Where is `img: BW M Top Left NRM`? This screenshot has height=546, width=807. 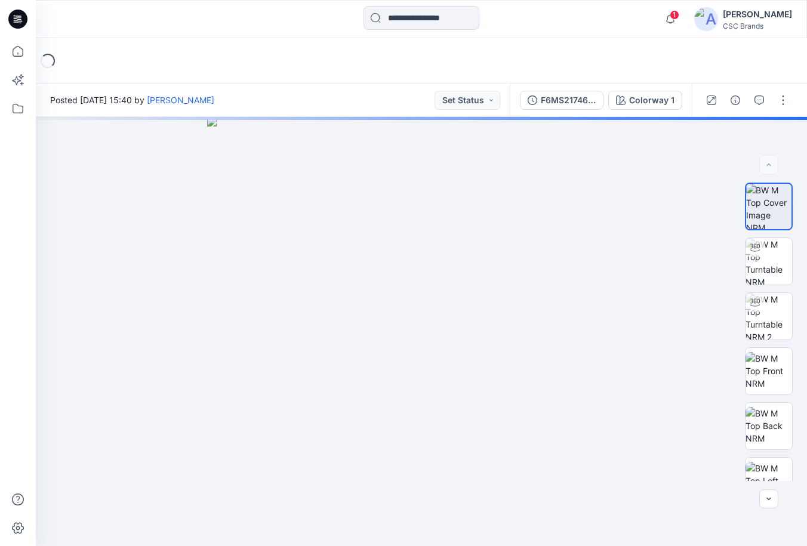
img: BW M Top Left NRM is located at coordinates (769, 480).